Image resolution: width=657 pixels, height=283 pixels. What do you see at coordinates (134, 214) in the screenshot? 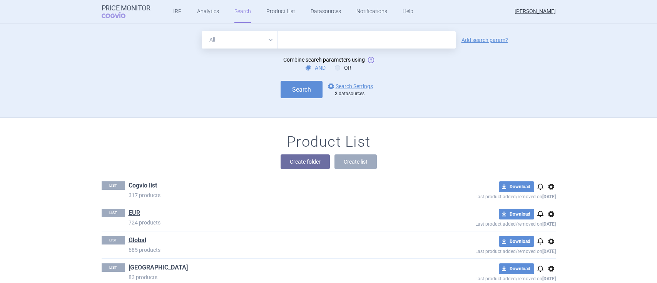
I see `h1: EUR` at bounding box center [134, 214].